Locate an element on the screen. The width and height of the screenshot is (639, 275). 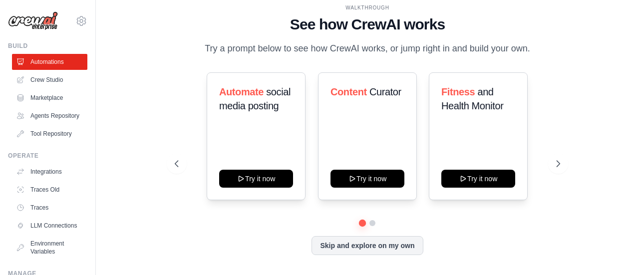
a: Traces is located at coordinates (49, 208).